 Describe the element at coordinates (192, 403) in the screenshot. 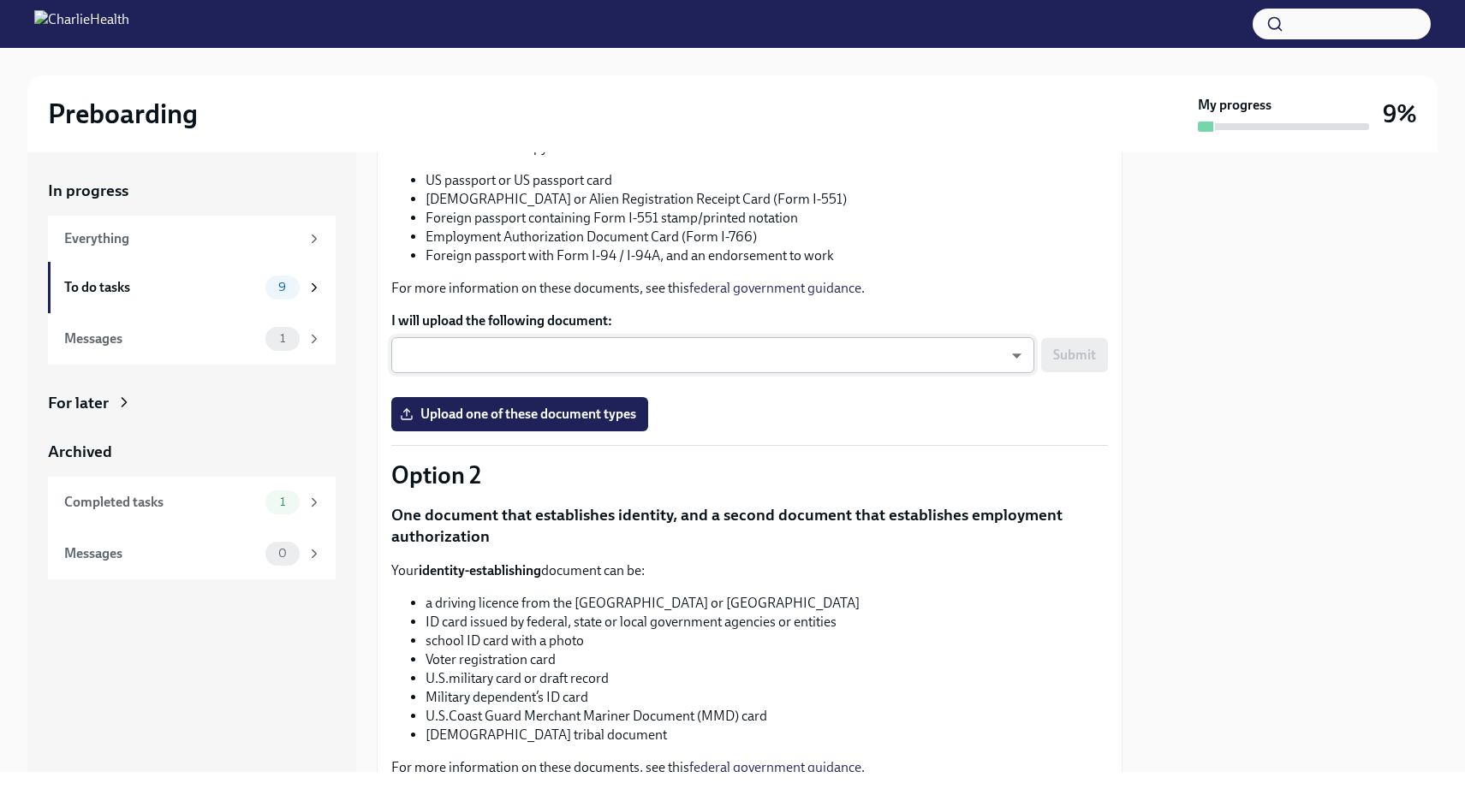

I see `a: For later` at that location.